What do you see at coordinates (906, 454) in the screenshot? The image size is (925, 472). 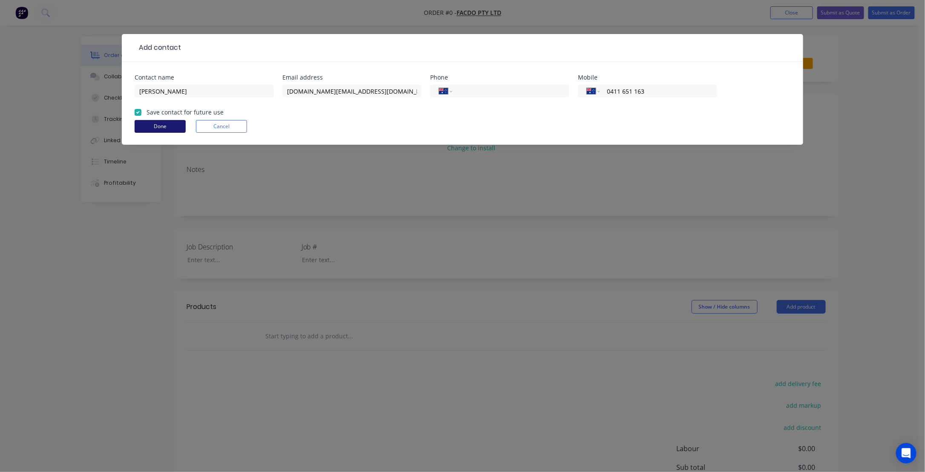 I see `div: Open Intercom Messenger` at bounding box center [906, 454].